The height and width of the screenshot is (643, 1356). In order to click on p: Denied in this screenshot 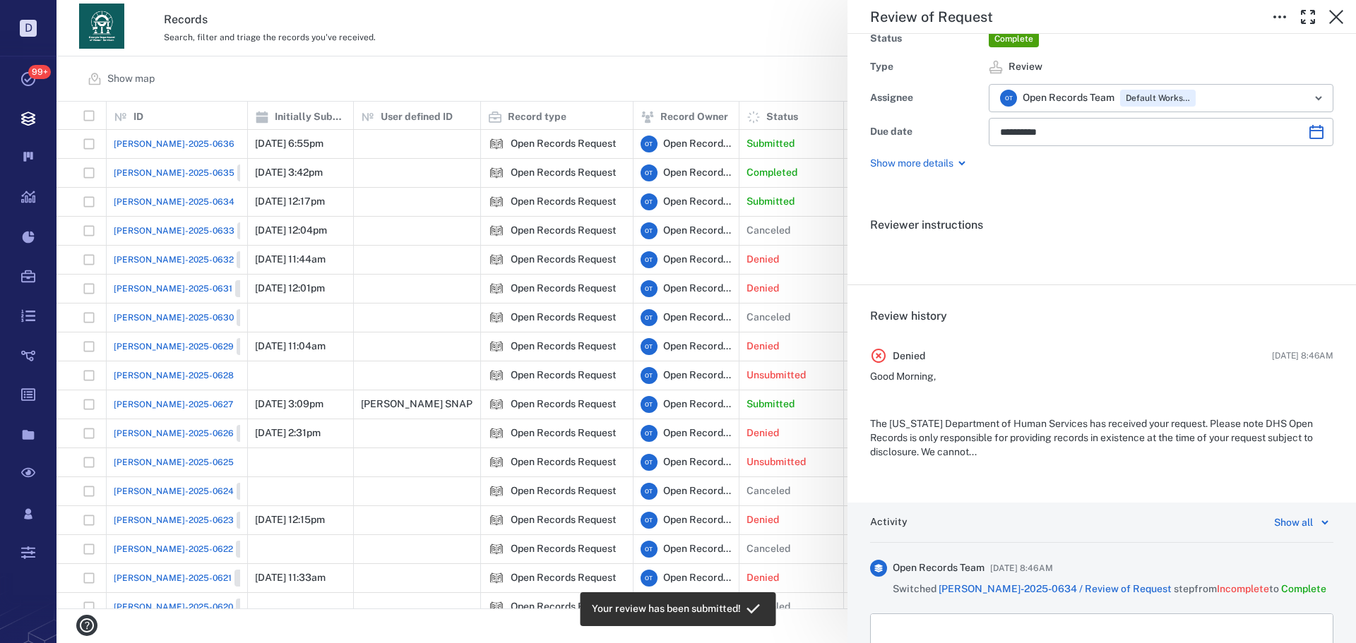, I will do `click(909, 357)`.